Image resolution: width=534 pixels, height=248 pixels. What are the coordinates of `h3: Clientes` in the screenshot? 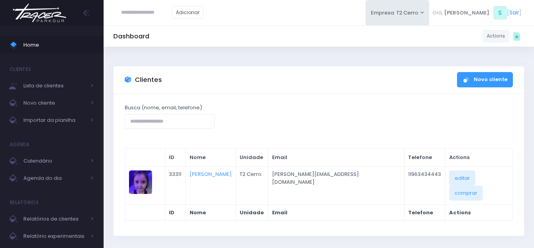 It's located at (148, 80).